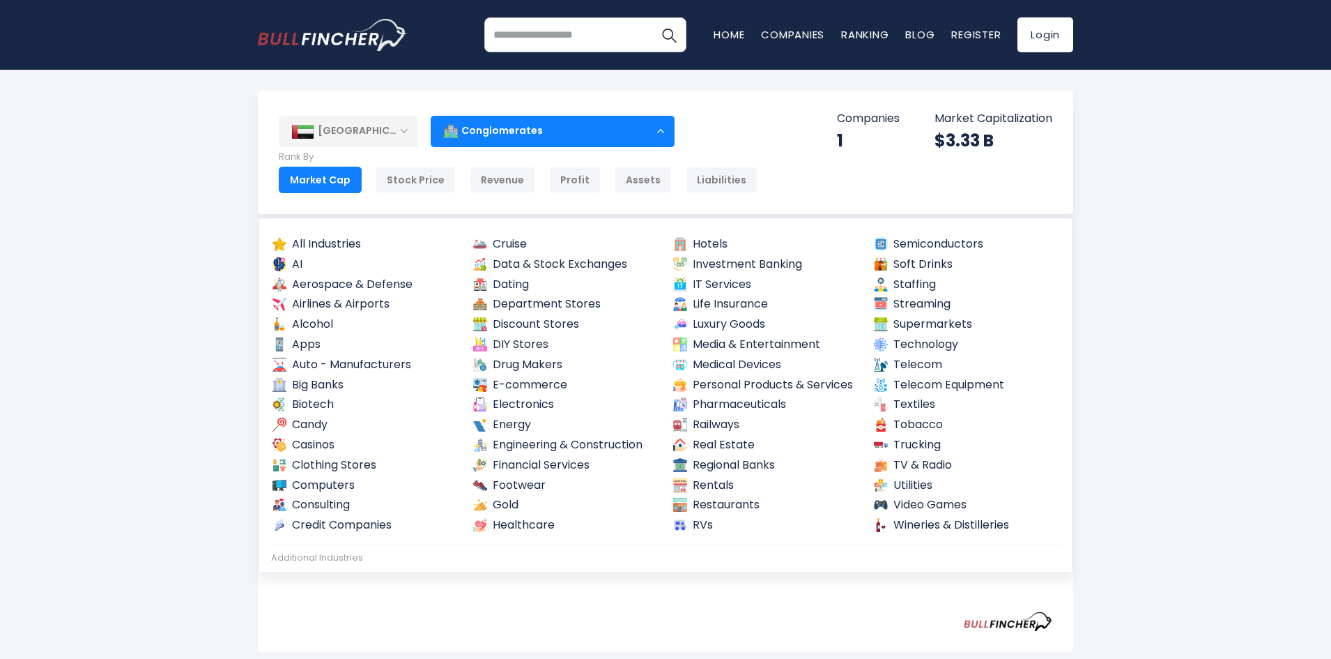 The image size is (1331, 659). I want to click on a: Tobacco, so click(967, 425).